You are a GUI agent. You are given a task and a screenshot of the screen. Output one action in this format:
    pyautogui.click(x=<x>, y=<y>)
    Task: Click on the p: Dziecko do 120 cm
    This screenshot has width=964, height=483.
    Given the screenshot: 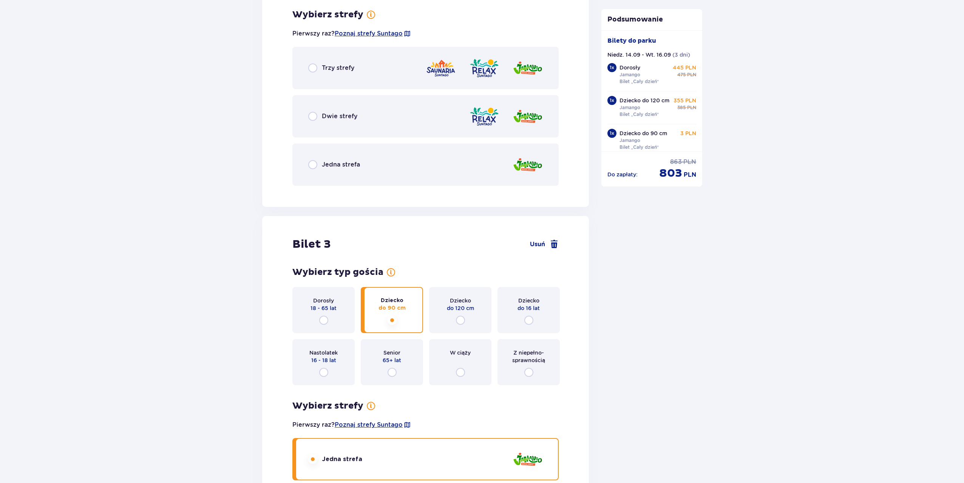 What is the action you would take?
    pyautogui.click(x=644, y=100)
    